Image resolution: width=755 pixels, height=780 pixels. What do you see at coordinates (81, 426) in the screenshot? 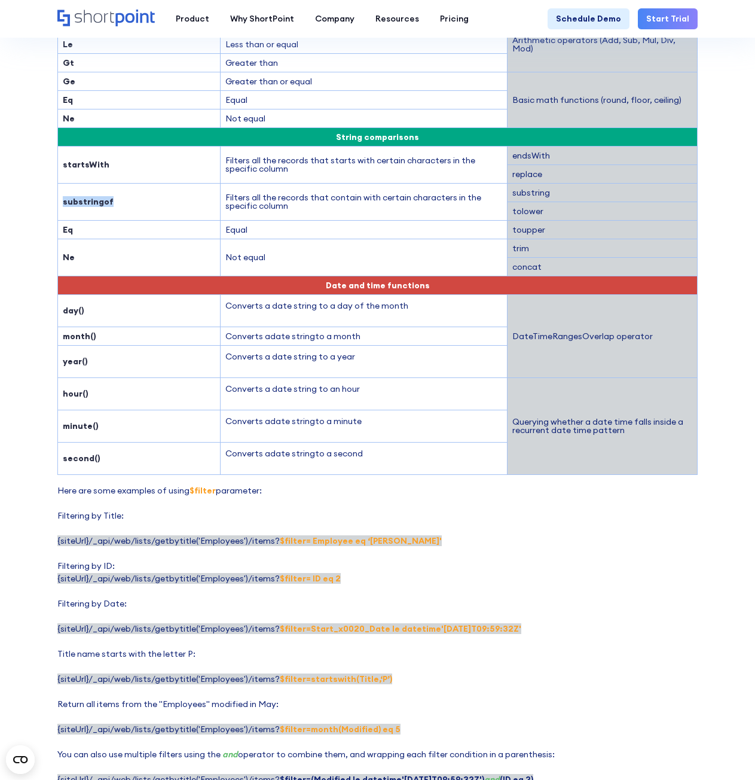
I see `strong: minute()` at bounding box center [81, 426].